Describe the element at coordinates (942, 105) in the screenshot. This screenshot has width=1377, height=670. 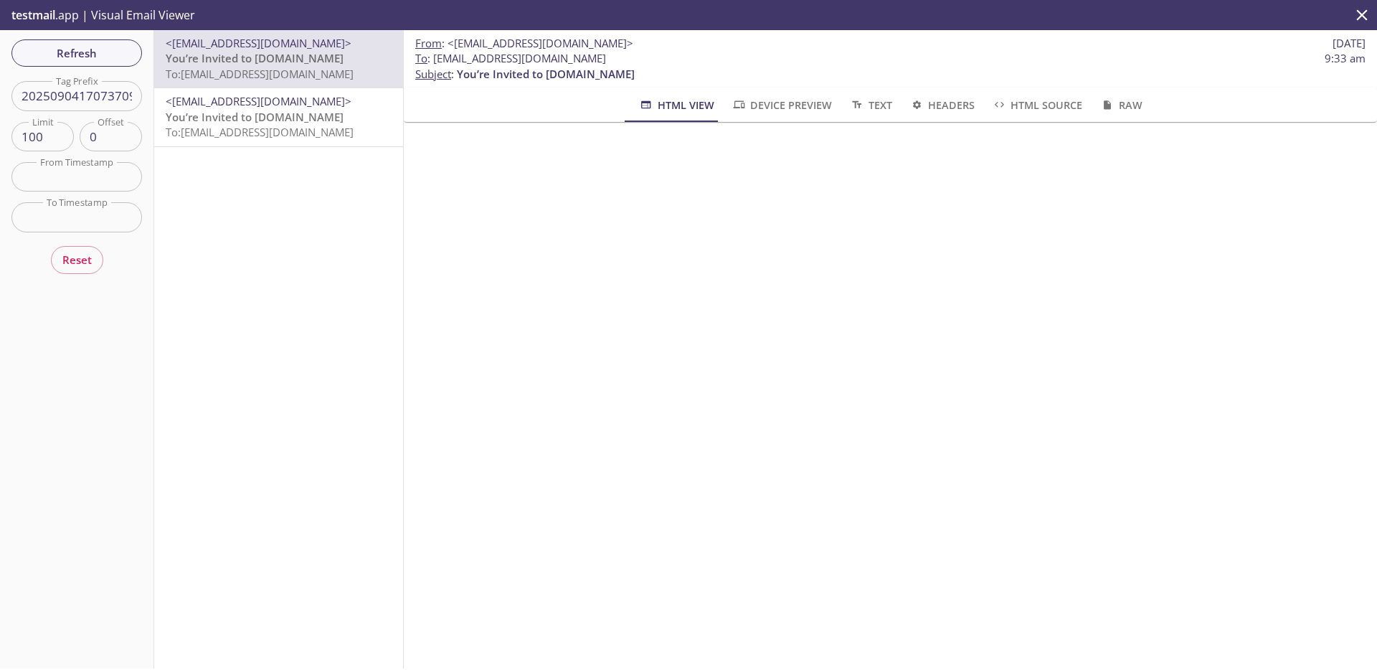
I see `span: Headers` at that location.